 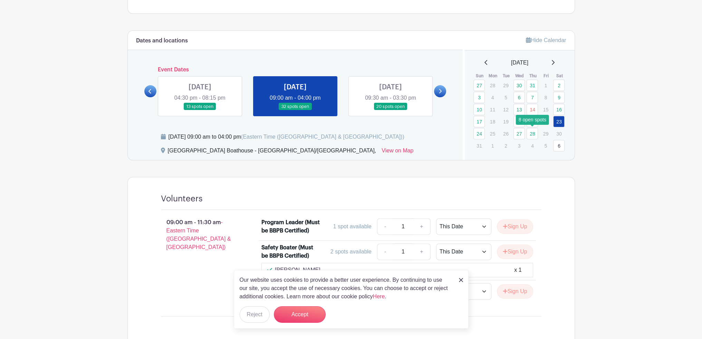 I want to click on div: x 1, so click(x=517, y=270).